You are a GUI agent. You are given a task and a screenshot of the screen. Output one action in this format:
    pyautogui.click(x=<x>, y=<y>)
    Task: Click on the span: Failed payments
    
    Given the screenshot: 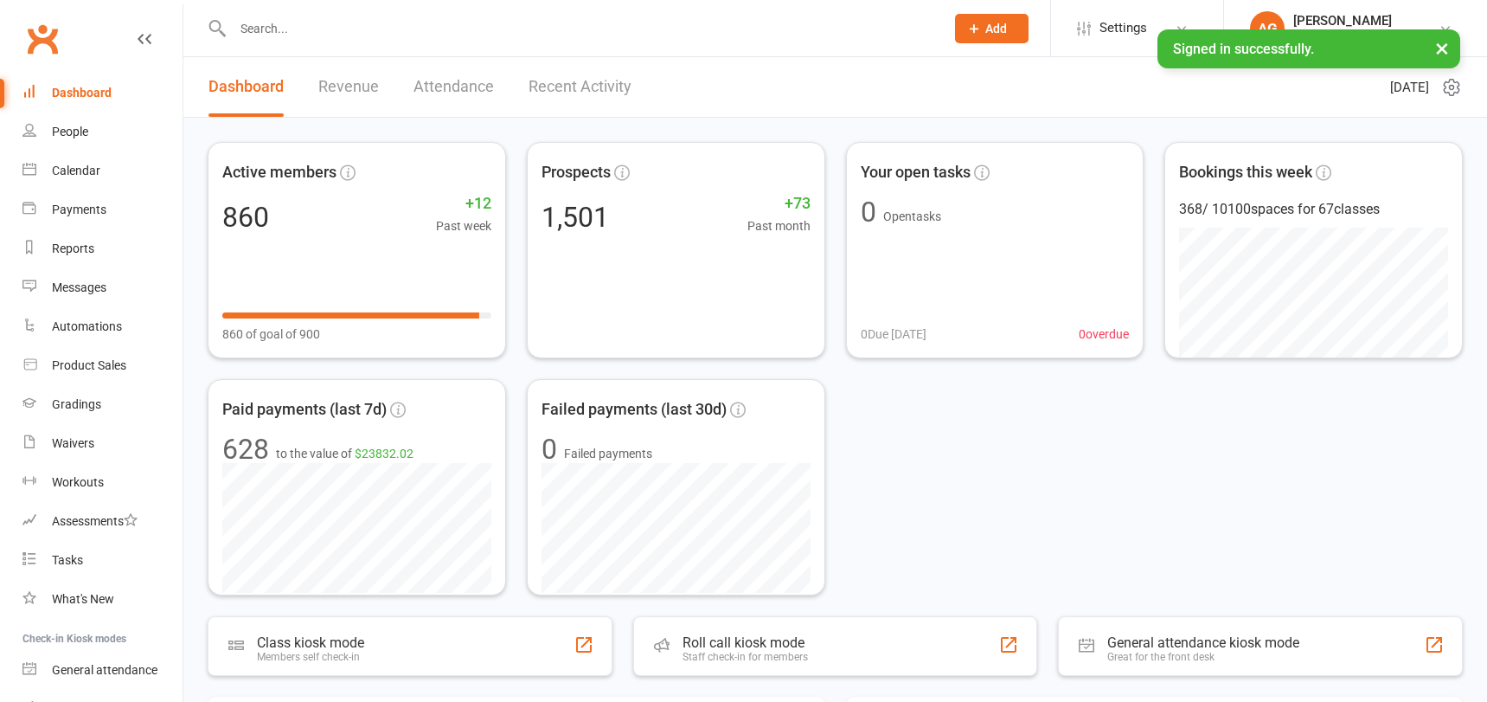 What is the action you would take?
    pyautogui.click(x=608, y=453)
    